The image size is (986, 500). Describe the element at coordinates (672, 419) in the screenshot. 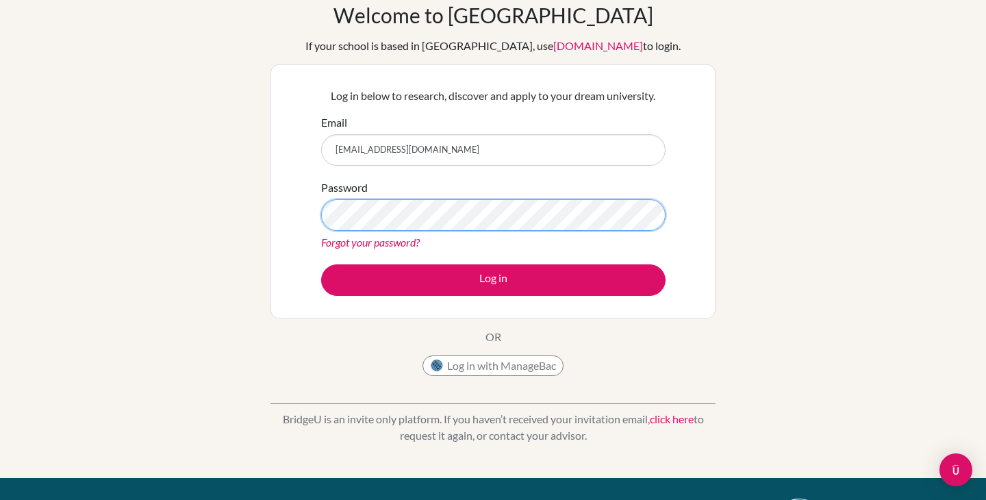

I see `a: click here` at that location.